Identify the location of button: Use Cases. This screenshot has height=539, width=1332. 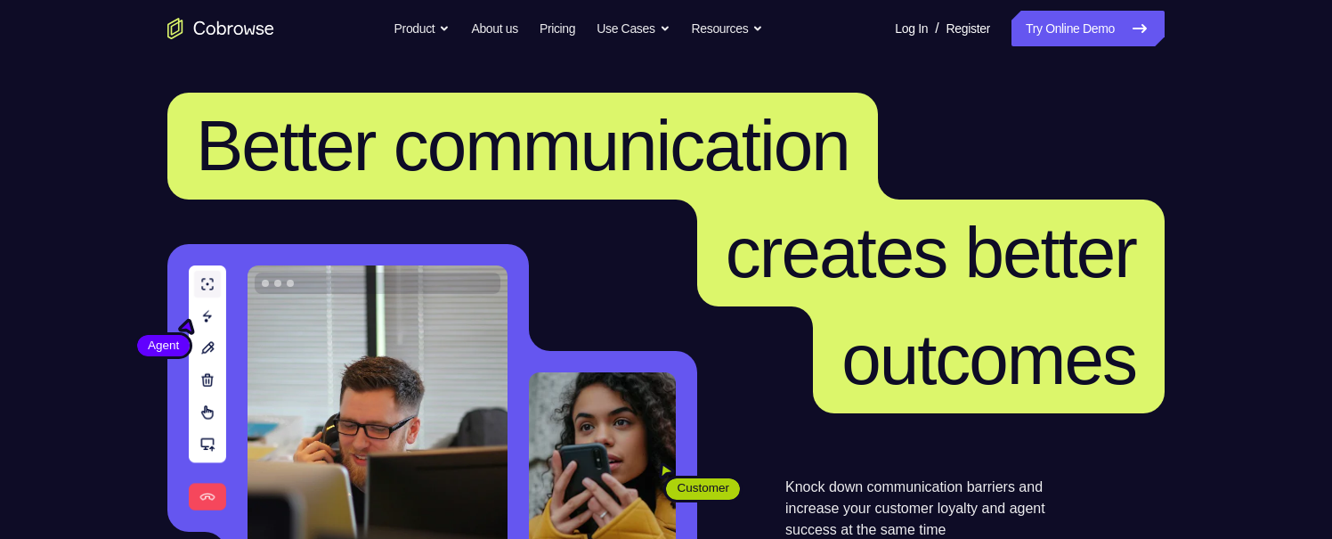
(633, 28).